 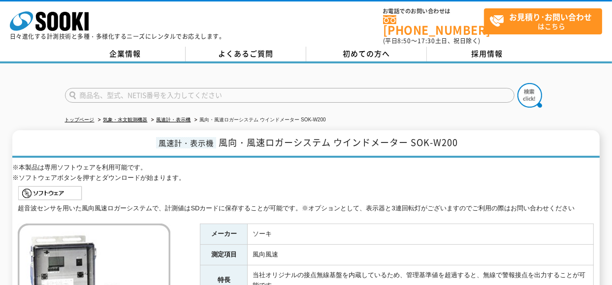 What do you see at coordinates (338, 142) in the screenshot?
I see `span: 風向・風速ロガーシステム ウインドメーター SOK-W200` at bounding box center [338, 142].